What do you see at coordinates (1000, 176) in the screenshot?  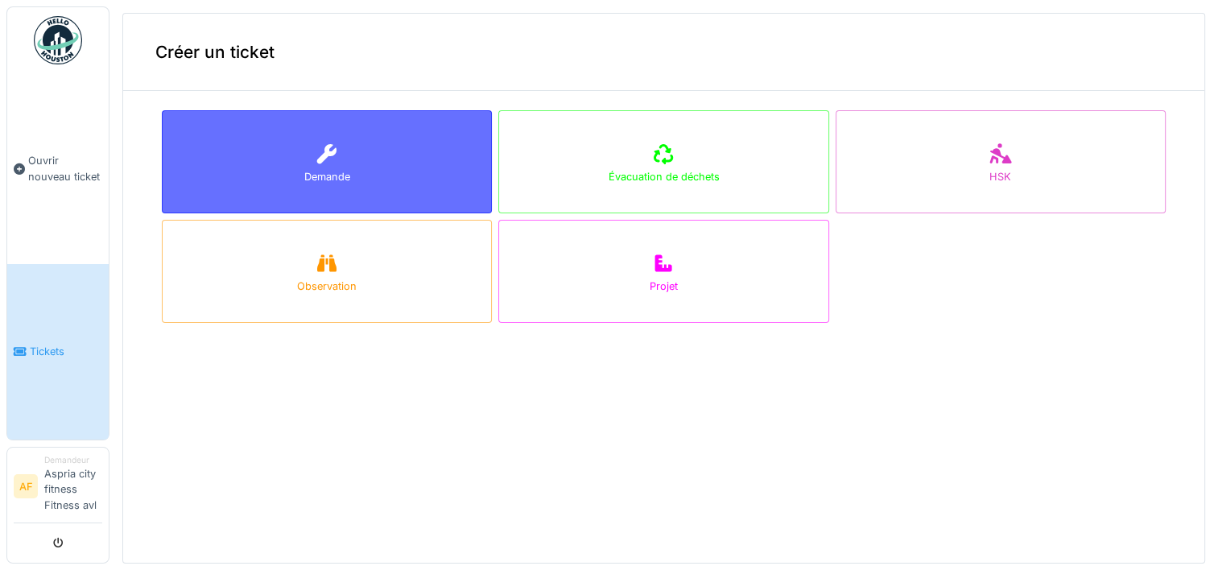 I see `div: HSK` at bounding box center [1000, 176].